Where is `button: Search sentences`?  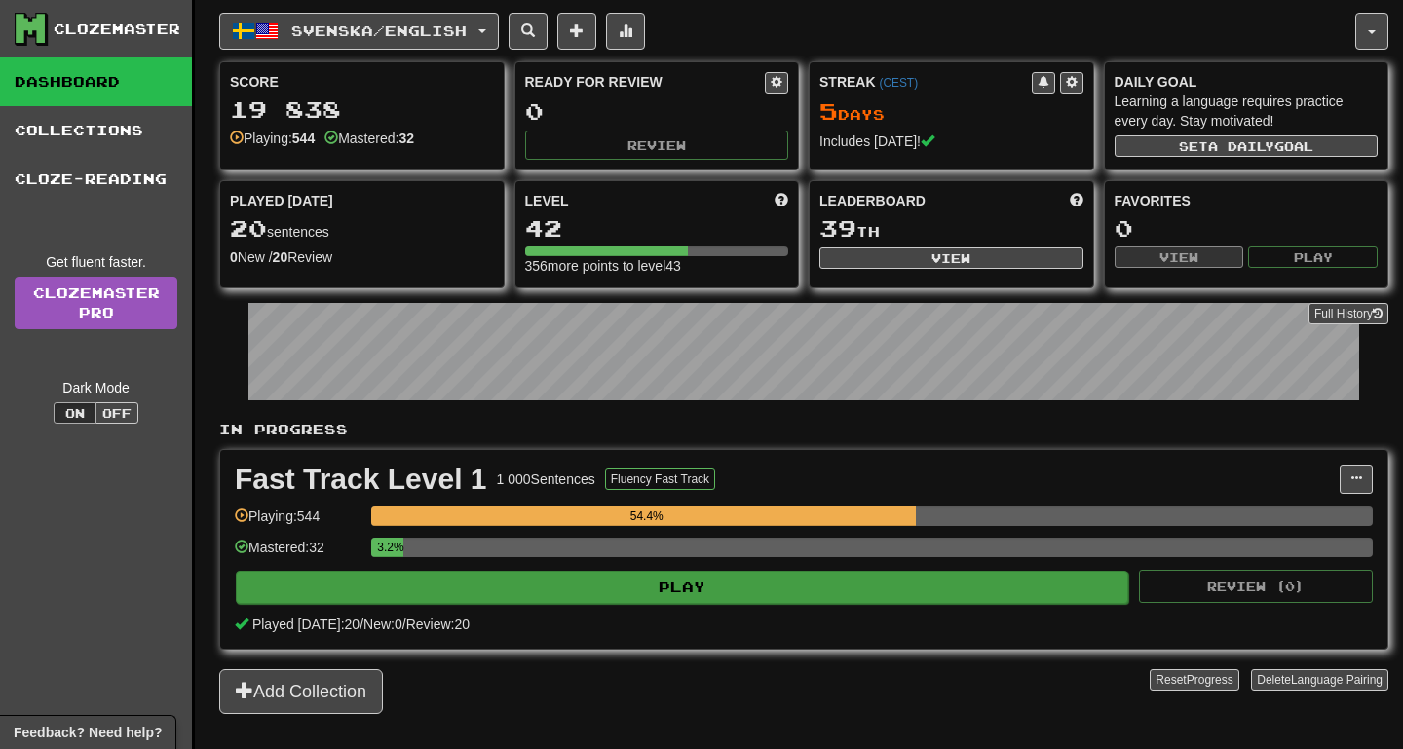 button: Search sentences is located at coordinates (528, 31).